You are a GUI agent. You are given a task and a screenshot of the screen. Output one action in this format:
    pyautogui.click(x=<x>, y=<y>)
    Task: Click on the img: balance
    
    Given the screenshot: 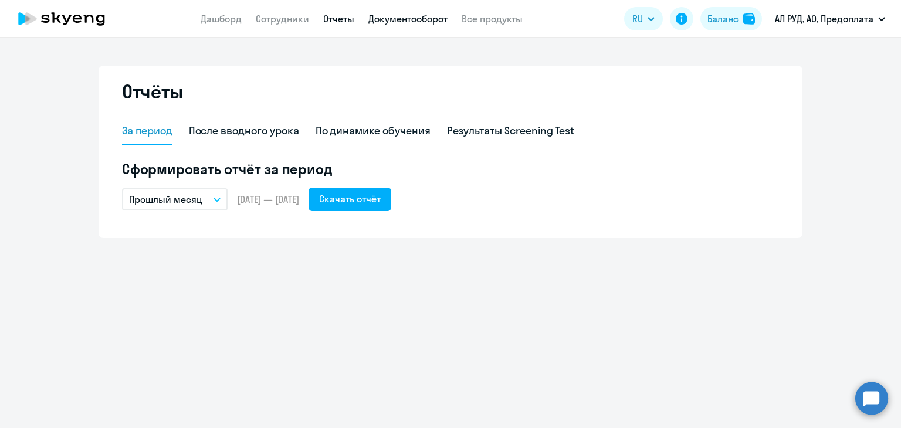 What is the action you would take?
    pyautogui.click(x=749, y=19)
    